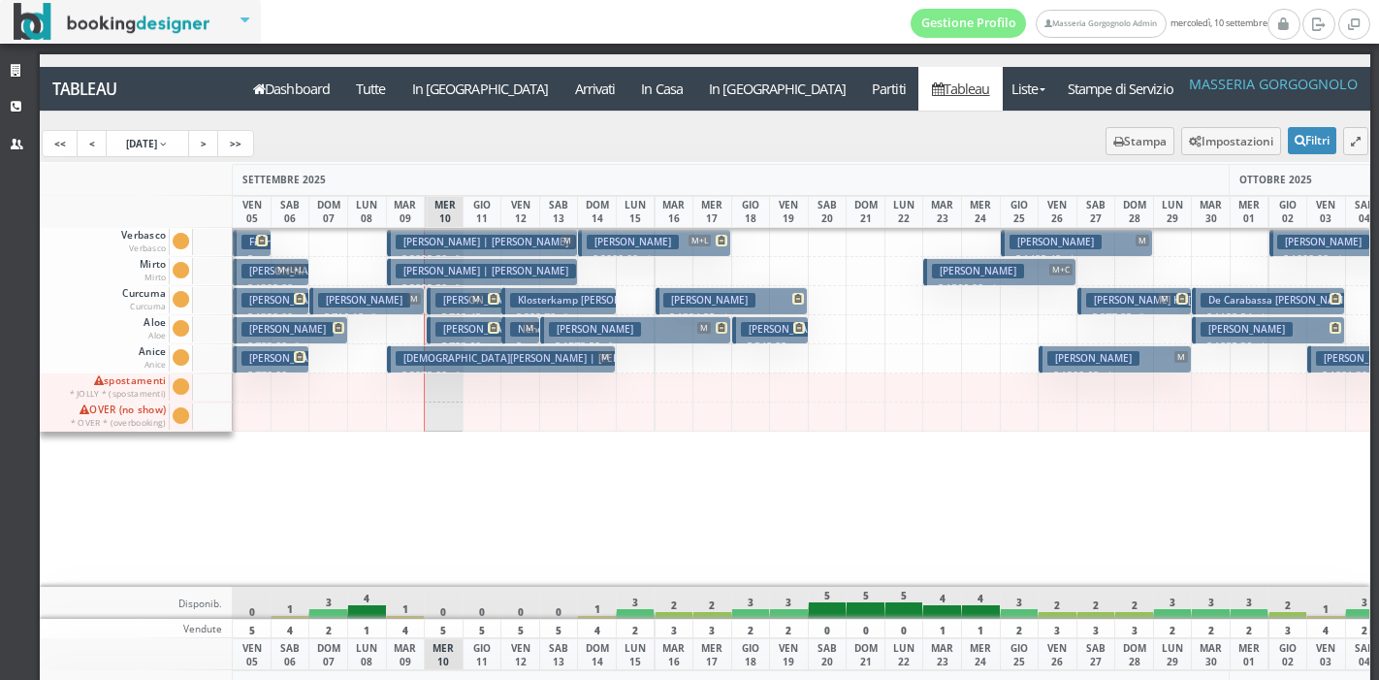 This screenshot has width=1379, height=680. I want to click on p: € 1320.00, so click(273, 324).